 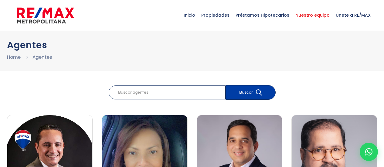 I want to click on h1: Agentes, so click(x=192, y=45).